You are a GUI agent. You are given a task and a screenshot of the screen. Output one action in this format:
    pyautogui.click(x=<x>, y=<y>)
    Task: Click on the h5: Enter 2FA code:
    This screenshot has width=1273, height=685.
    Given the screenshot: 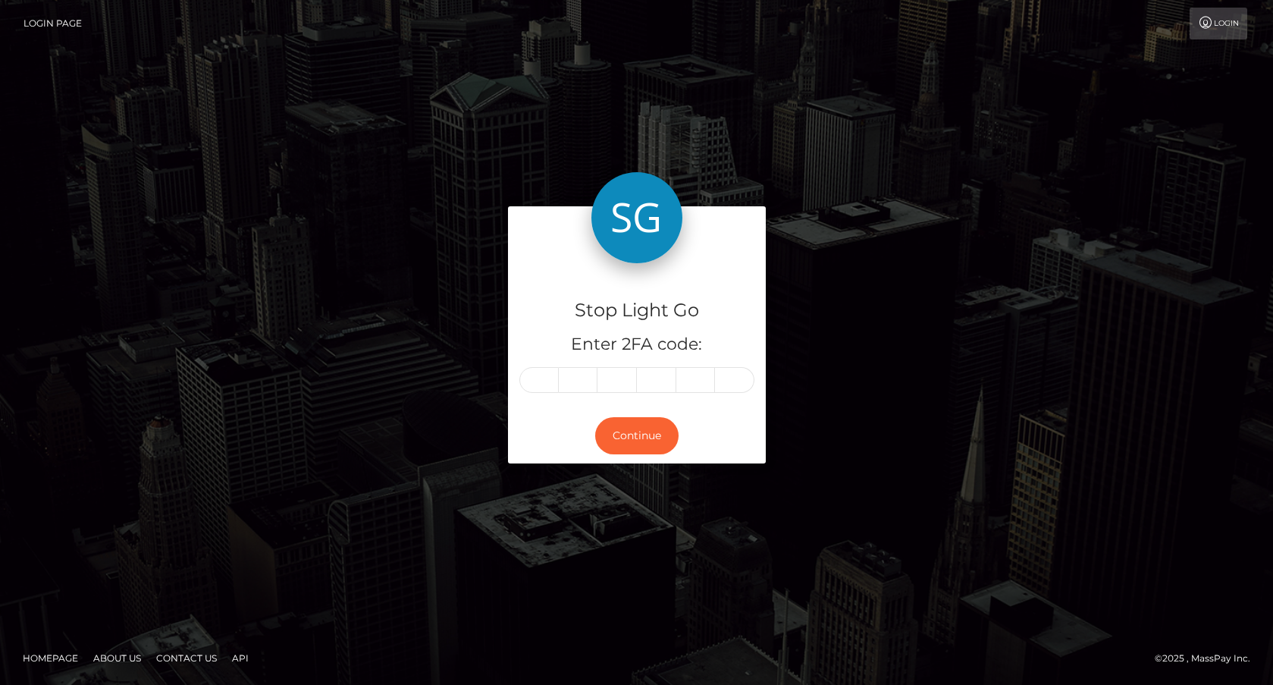 What is the action you would take?
    pyautogui.click(x=637, y=344)
    